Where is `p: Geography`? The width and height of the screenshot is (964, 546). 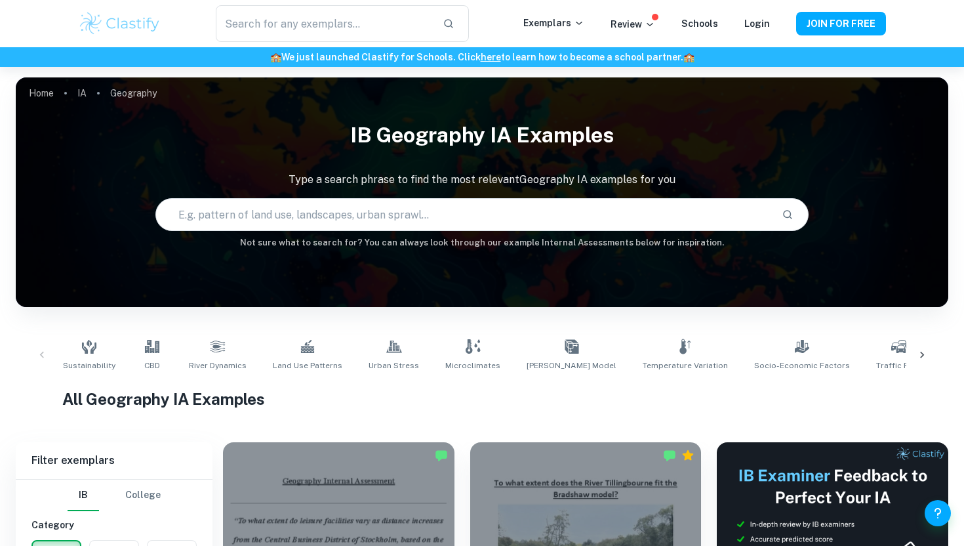
p: Geography is located at coordinates (133, 93).